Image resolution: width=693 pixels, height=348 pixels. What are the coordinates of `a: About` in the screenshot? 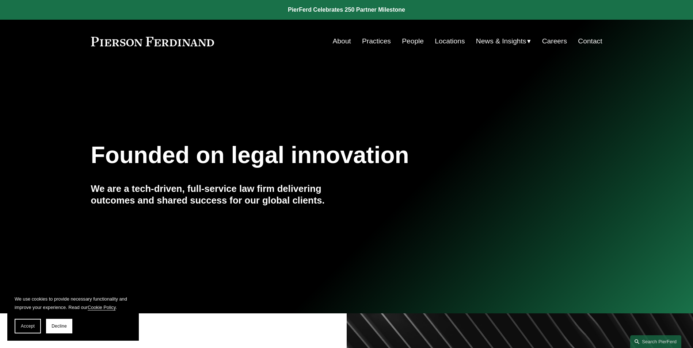 It's located at (342, 41).